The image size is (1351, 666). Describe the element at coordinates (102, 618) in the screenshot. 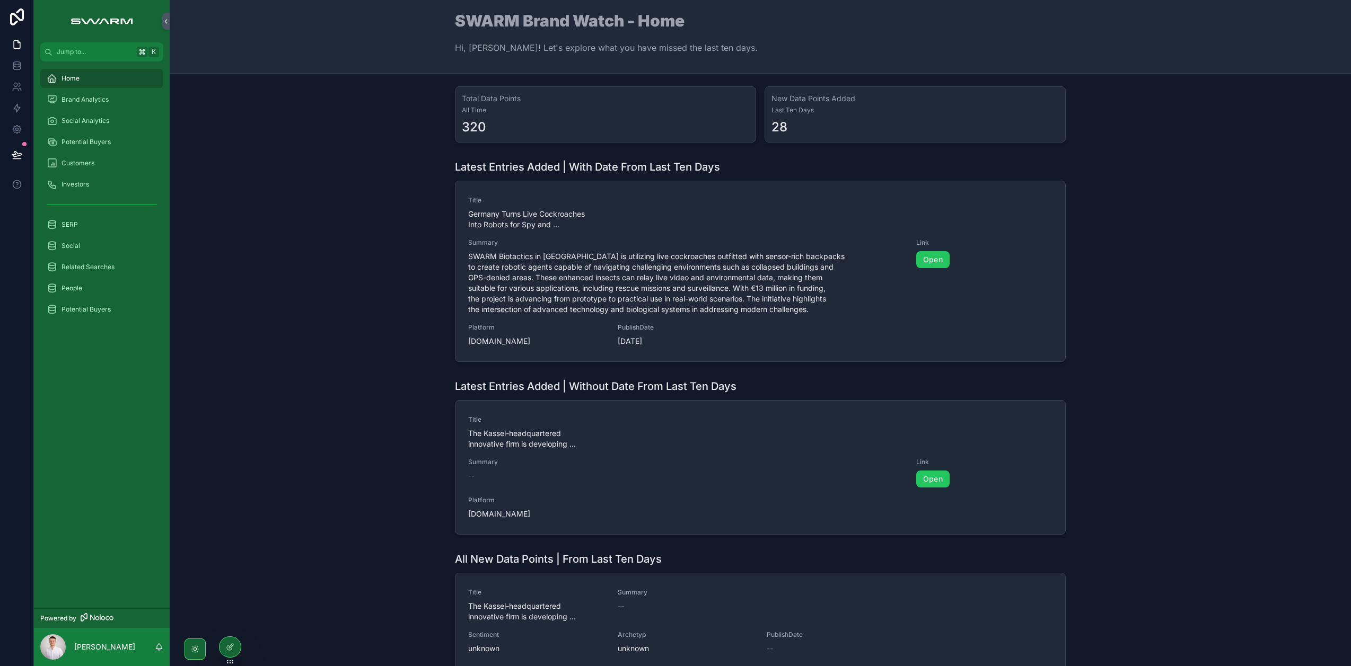

I see `a: Powered by` at that location.